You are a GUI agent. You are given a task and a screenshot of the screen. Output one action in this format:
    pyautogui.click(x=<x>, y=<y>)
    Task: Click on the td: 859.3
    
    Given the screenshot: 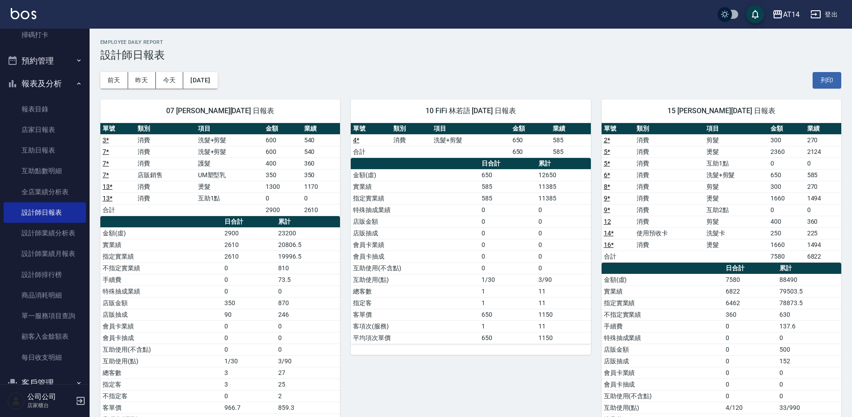 What is the action you would take?
    pyautogui.click(x=308, y=408)
    